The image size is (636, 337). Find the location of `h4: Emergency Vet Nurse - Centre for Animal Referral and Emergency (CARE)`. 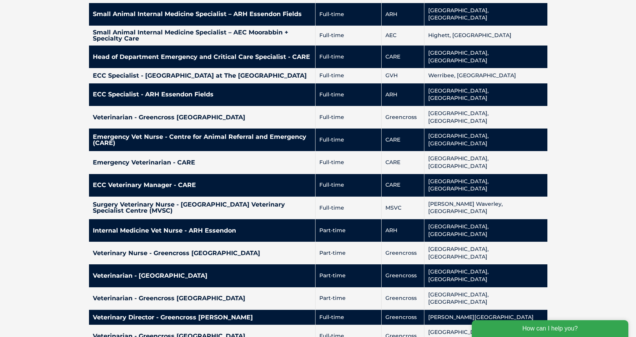

h4: Emergency Vet Nurse - Centre for Animal Referral and Emergency (CARE) is located at coordinates (202, 140).